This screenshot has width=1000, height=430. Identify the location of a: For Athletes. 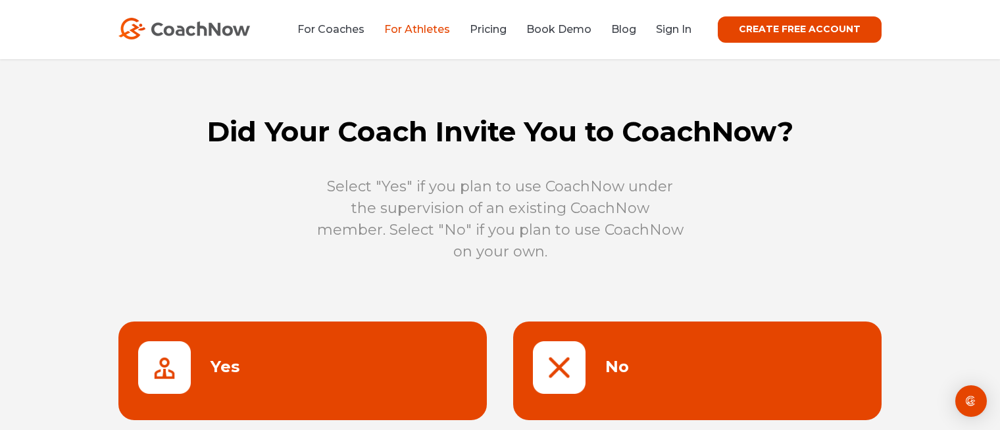
(417, 29).